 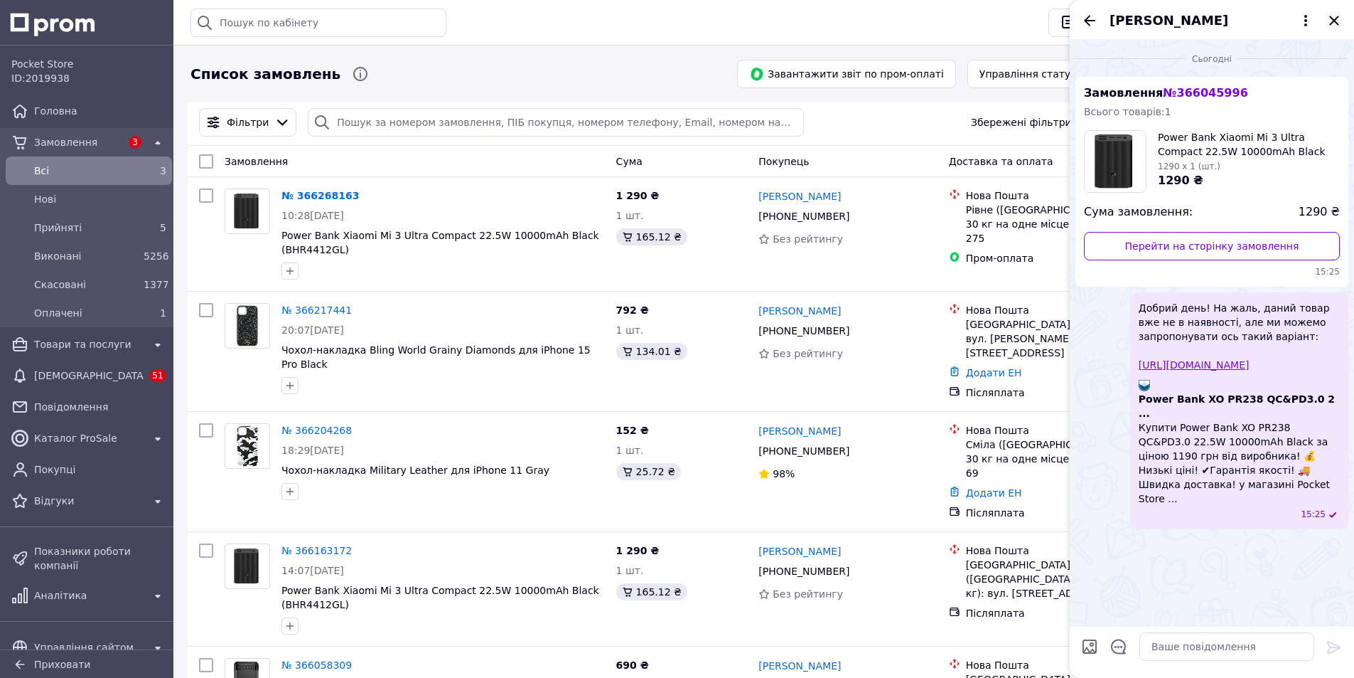 What do you see at coordinates (415, 470) in the screenshot?
I see `a: Чохол-накладка Military Leather для iPhone 11 Gray` at bounding box center [415, 470].